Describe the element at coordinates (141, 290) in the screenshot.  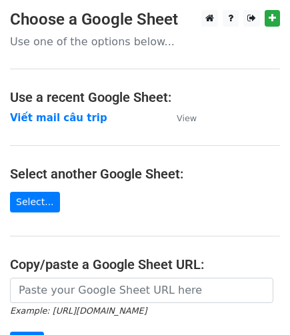
I see `input: Paste your Google Sheet URL here` at that location.